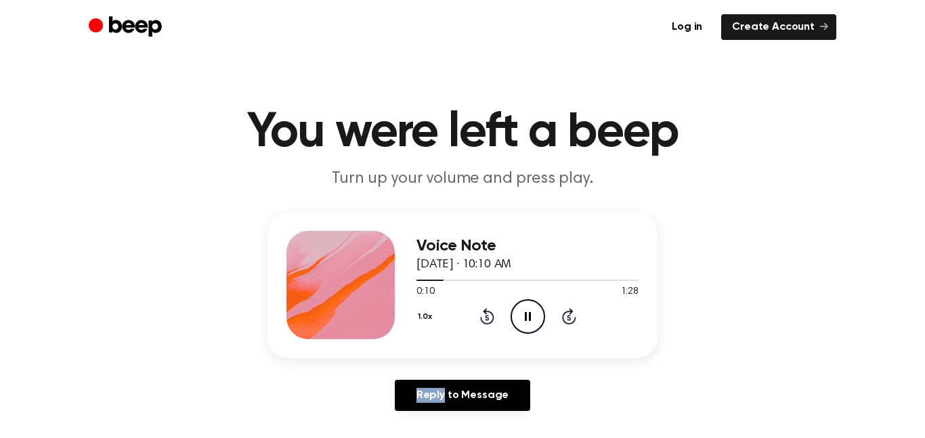 This screenshot has height=438, width=925. Describe the element at coordinates (425, 292) in the screenshot. I see `span: 0:10` at that location.